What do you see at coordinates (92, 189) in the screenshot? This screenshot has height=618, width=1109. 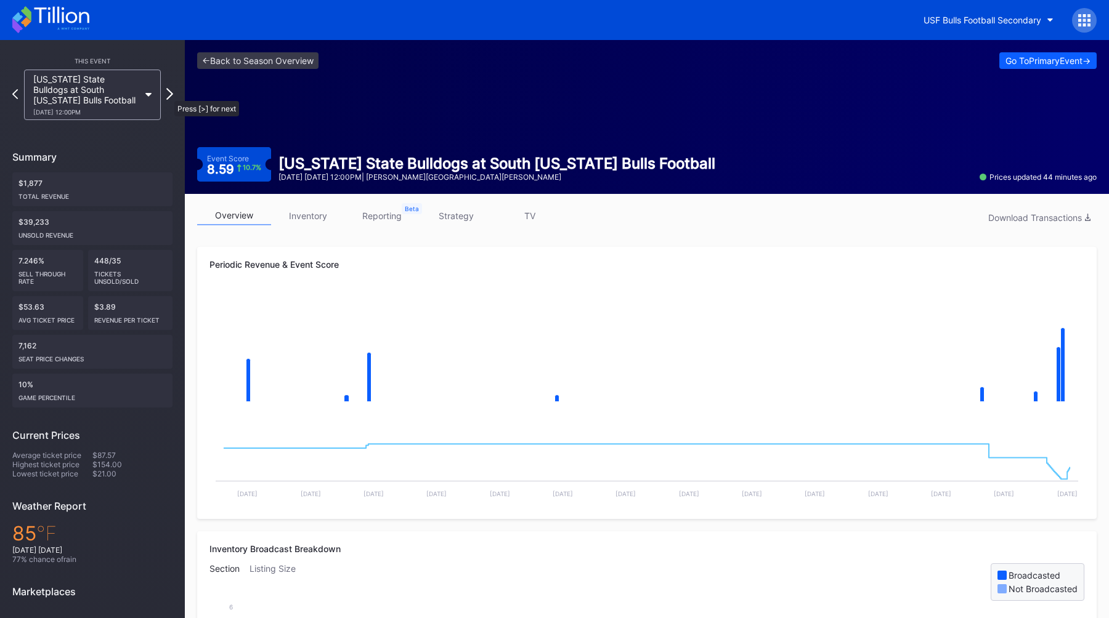 I see `div: $1,877` at bounding box center [92, 189].